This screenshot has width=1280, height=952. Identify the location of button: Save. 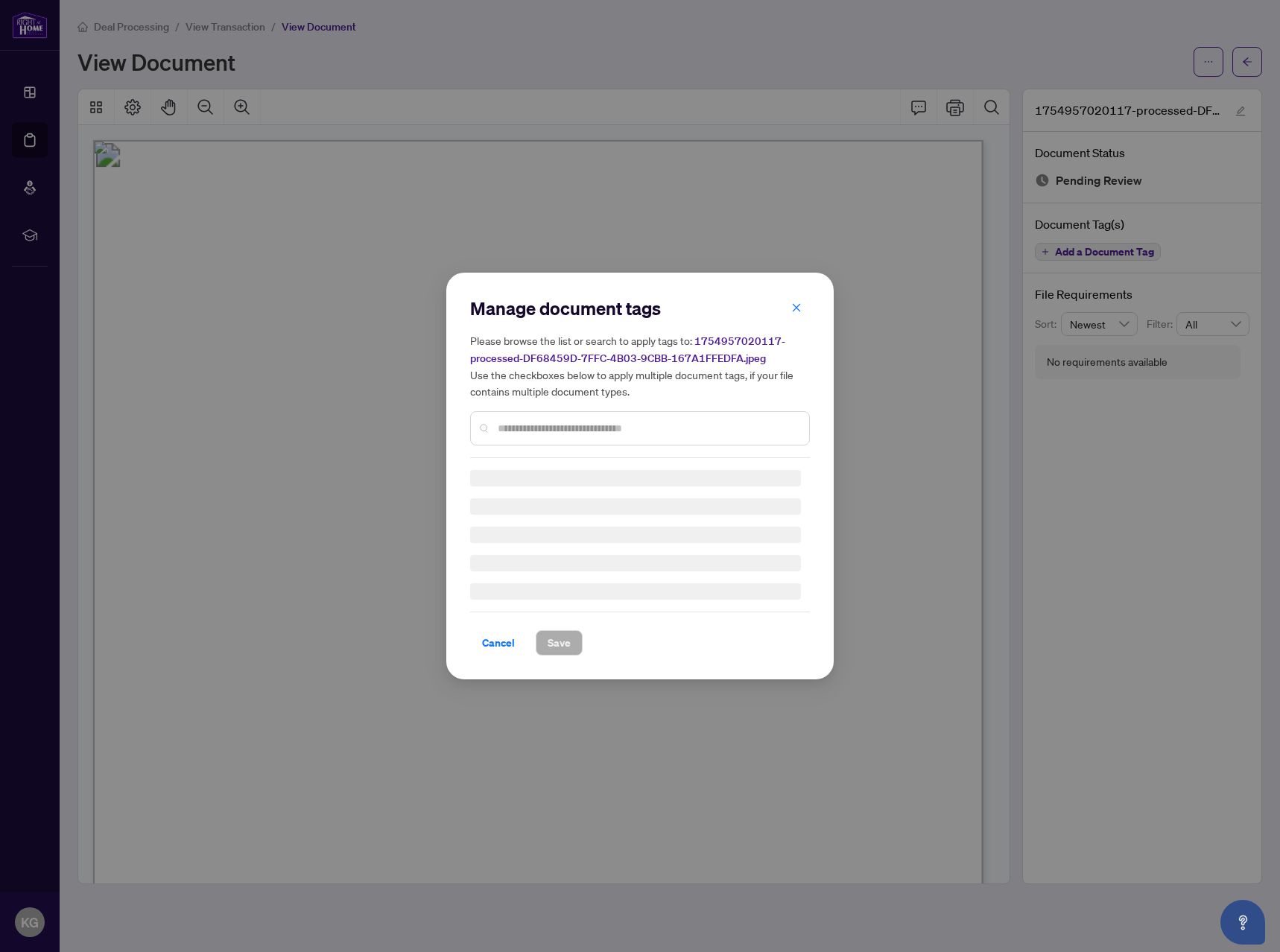
(559, 643).